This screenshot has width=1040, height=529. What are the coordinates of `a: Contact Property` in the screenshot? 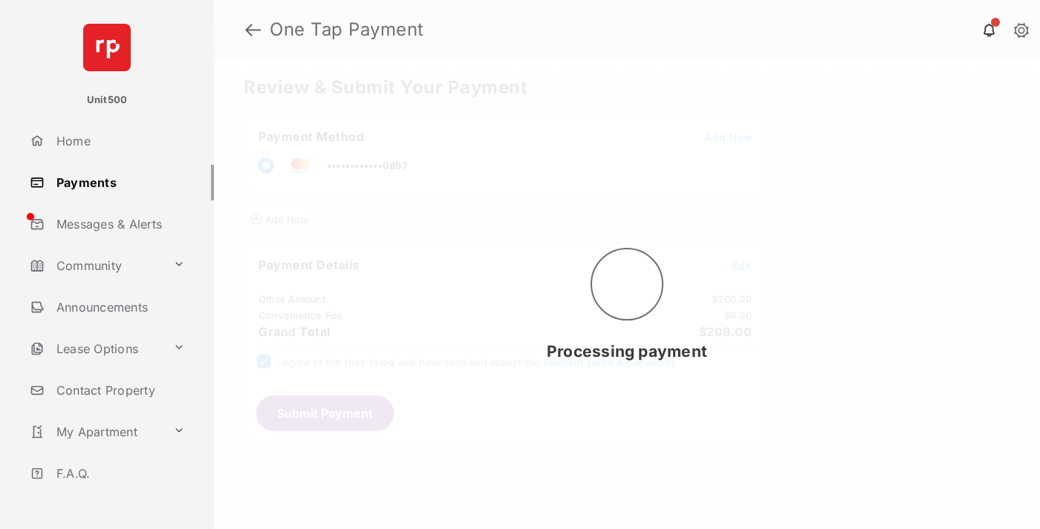 It's located at (119, 391).